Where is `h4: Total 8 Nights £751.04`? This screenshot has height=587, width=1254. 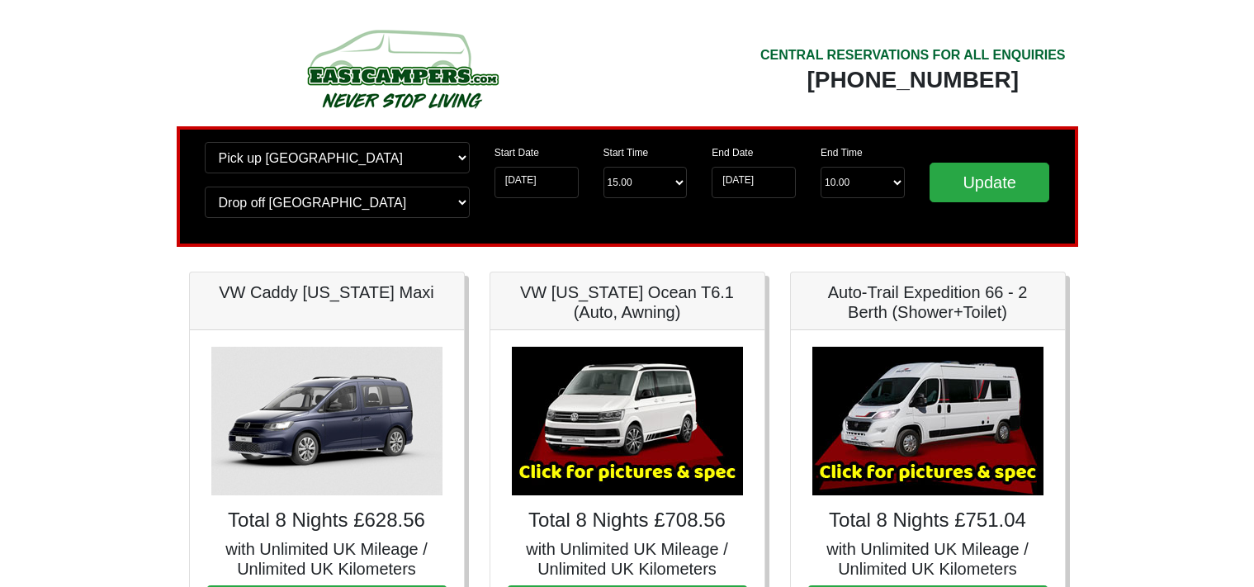 h4: Total 8 Nights £751.04 is located at coordinates (928, 520).